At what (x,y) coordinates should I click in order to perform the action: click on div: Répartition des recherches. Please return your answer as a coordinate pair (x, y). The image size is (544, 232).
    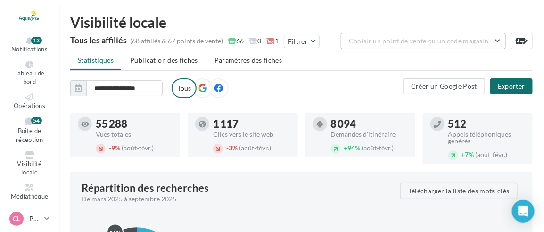
    Looking at the image, I should click on (145, 188).